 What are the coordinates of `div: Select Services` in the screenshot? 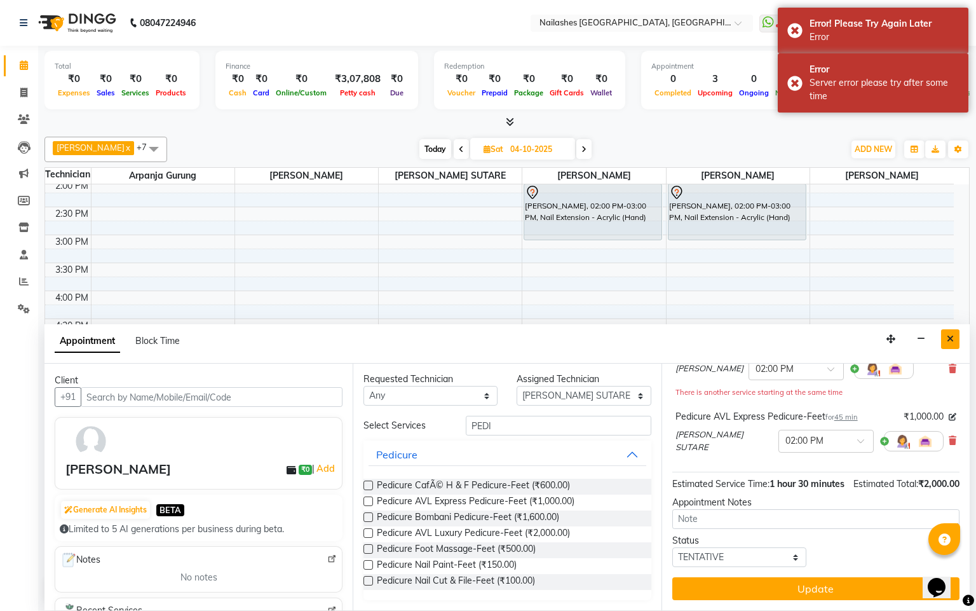 It's located at (405, 425).